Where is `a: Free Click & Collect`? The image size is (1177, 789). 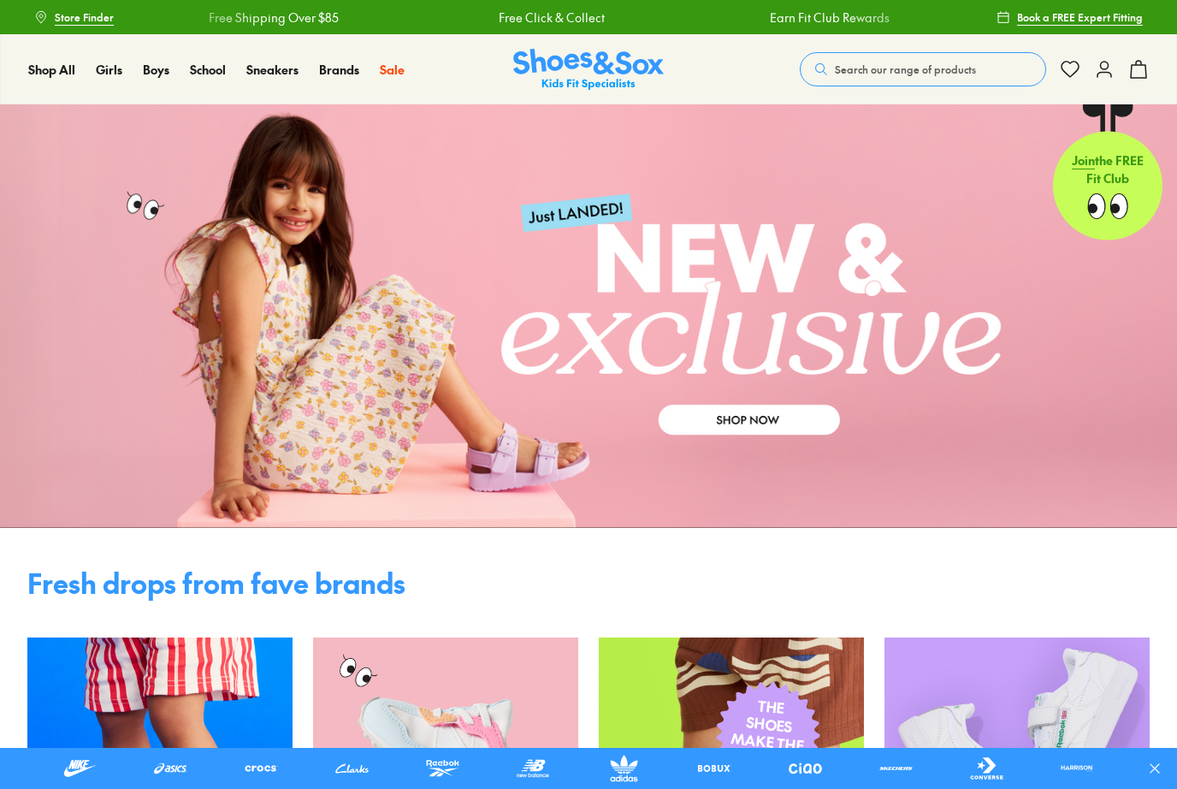 a: Free Click & Collect is located at coordinates (550, 17).